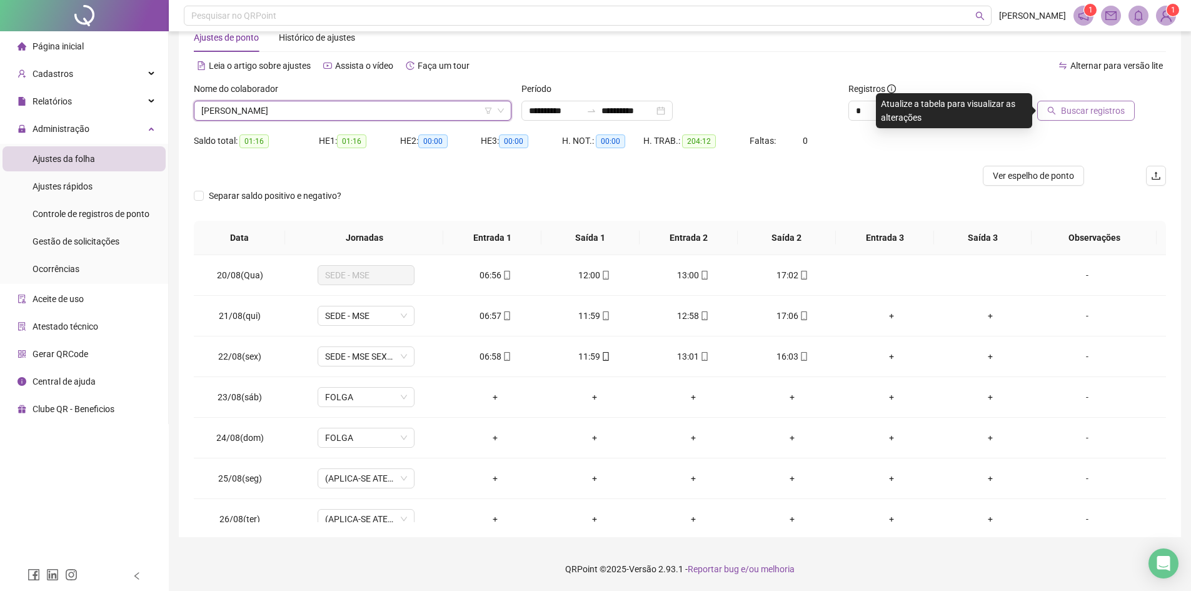 This screenshot has width=1191, height=591. What do you see at coordinates (688, 238) in the screenshot?
I see `th: Entrada 2` at bounding box center [688, 238].